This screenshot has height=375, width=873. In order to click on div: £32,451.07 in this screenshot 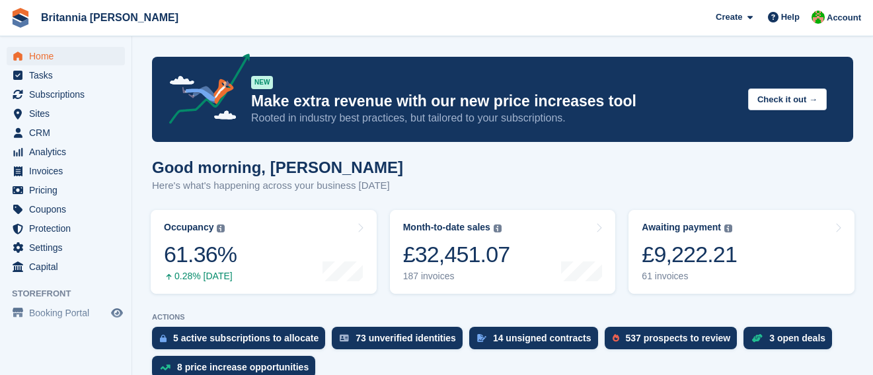, I will do `click(456, 254)`.